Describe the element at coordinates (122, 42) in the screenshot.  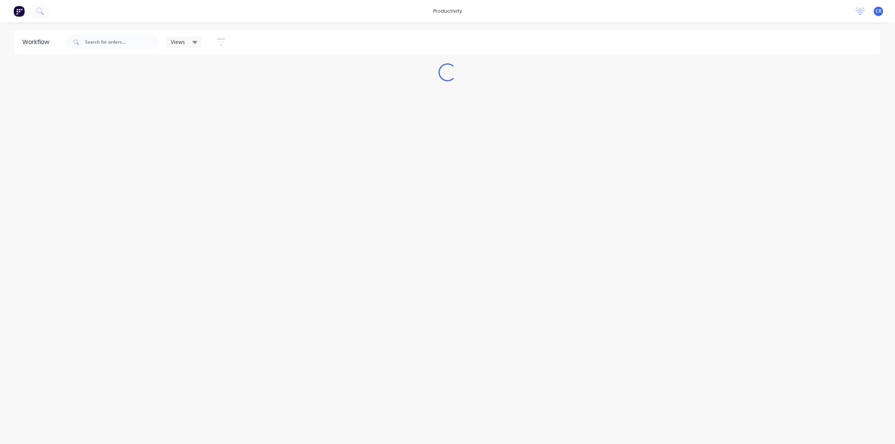
I see `input: Search for orders...` at that location.